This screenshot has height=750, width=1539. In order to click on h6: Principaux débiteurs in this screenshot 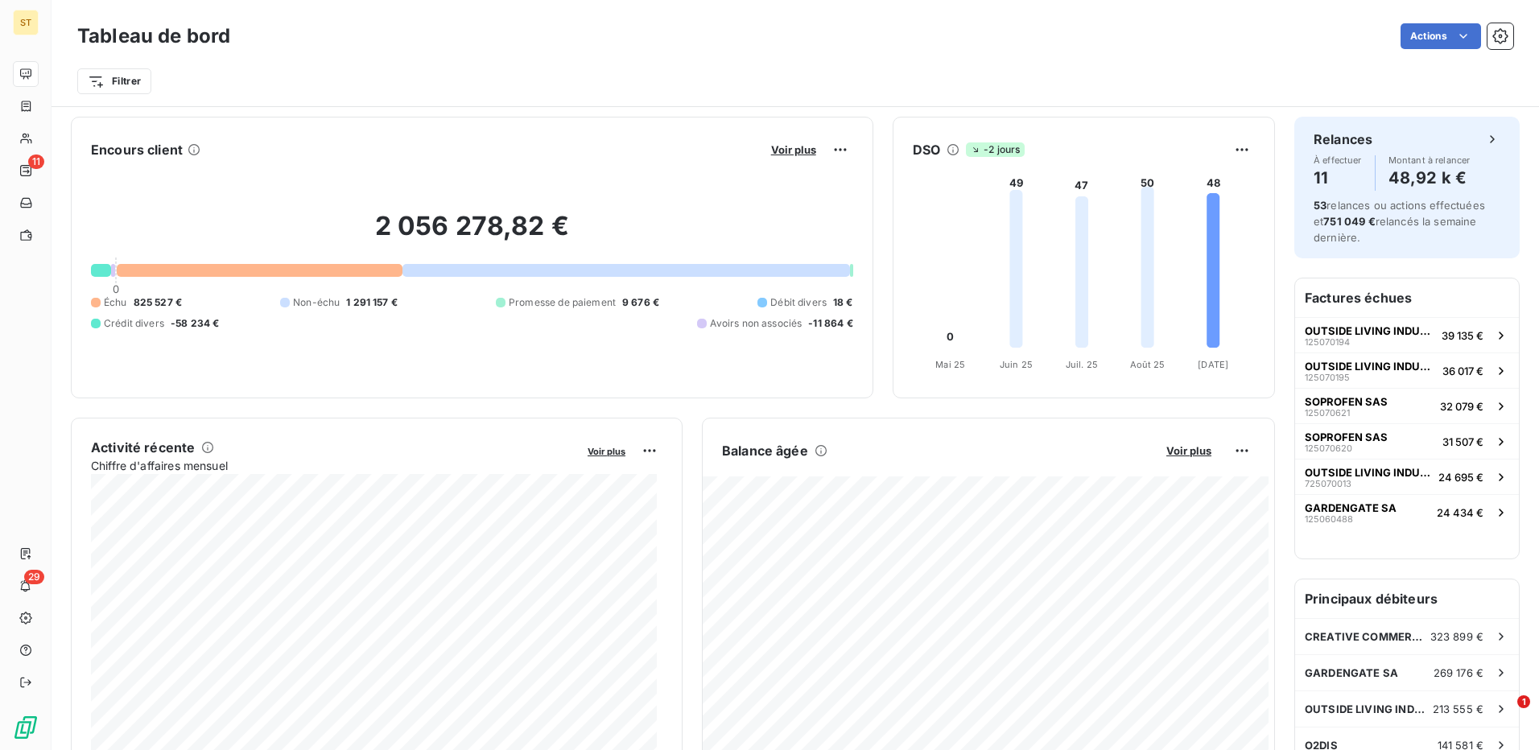, I will do `click(1407, 599)`.